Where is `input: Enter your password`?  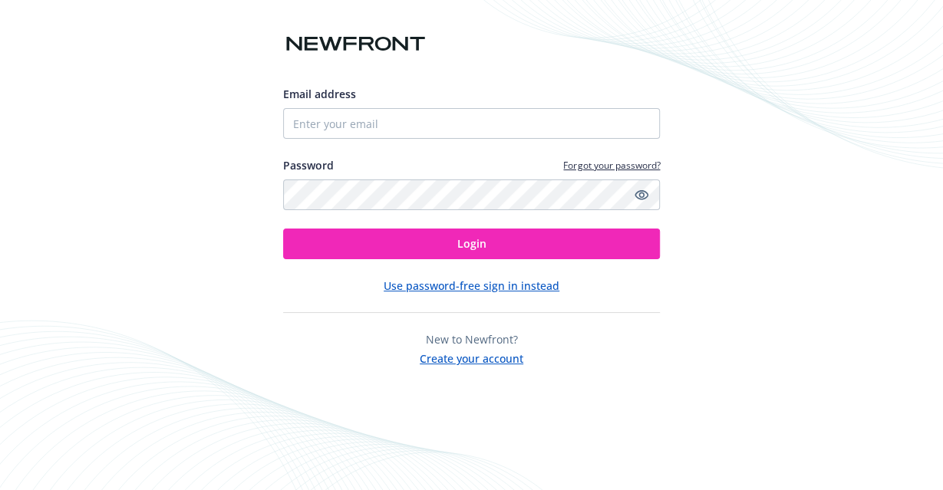
input: Enter your password is located at coordinates (471, 195).